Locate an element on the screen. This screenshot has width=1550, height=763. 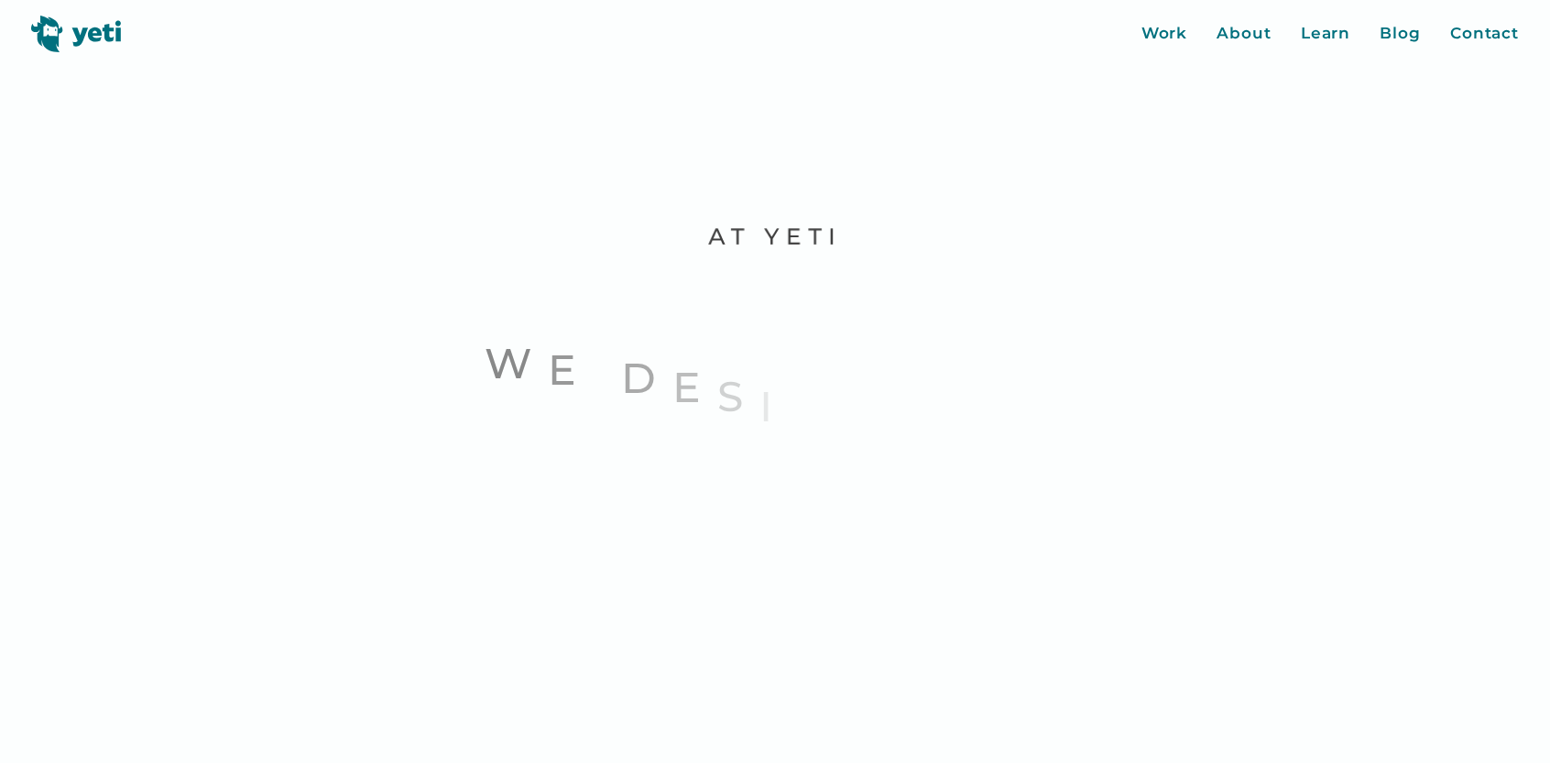
p: At Yeti is located at coordinates (775, 236).